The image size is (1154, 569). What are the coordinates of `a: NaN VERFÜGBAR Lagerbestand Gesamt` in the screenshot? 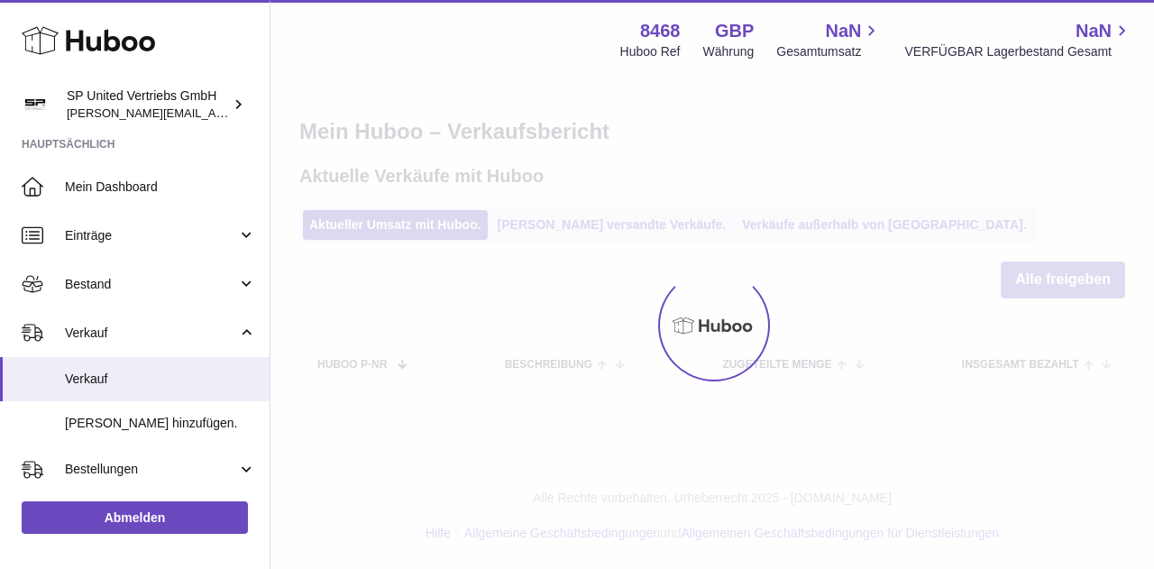 It's located at (1017, 40).